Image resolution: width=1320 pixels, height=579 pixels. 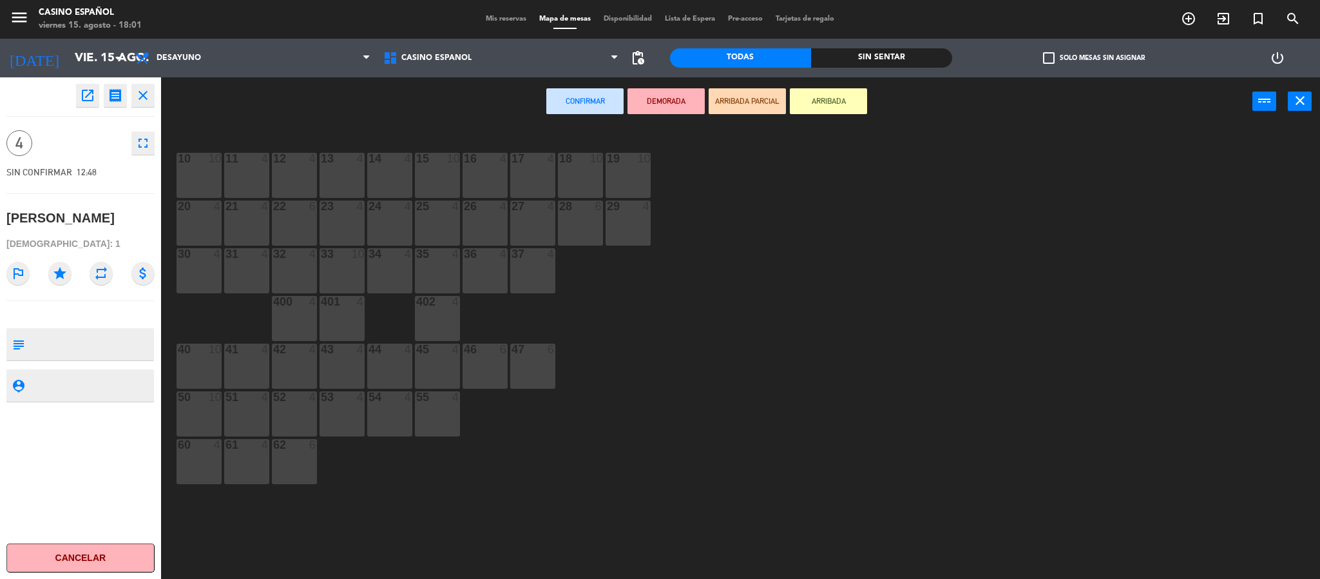 I want to click on button: receipt, so click(x=115, y=95).